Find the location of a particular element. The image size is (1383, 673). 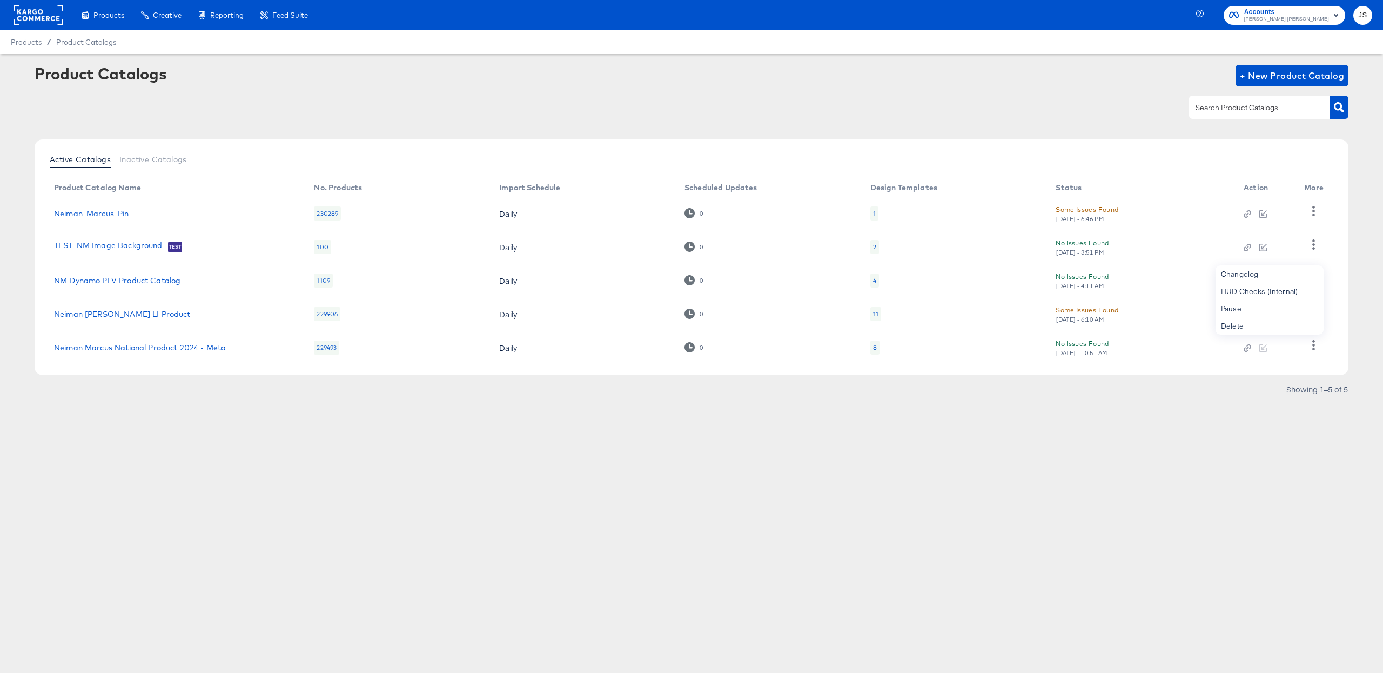

span: Inactive Catalogs is located at coordinates (153, 159).